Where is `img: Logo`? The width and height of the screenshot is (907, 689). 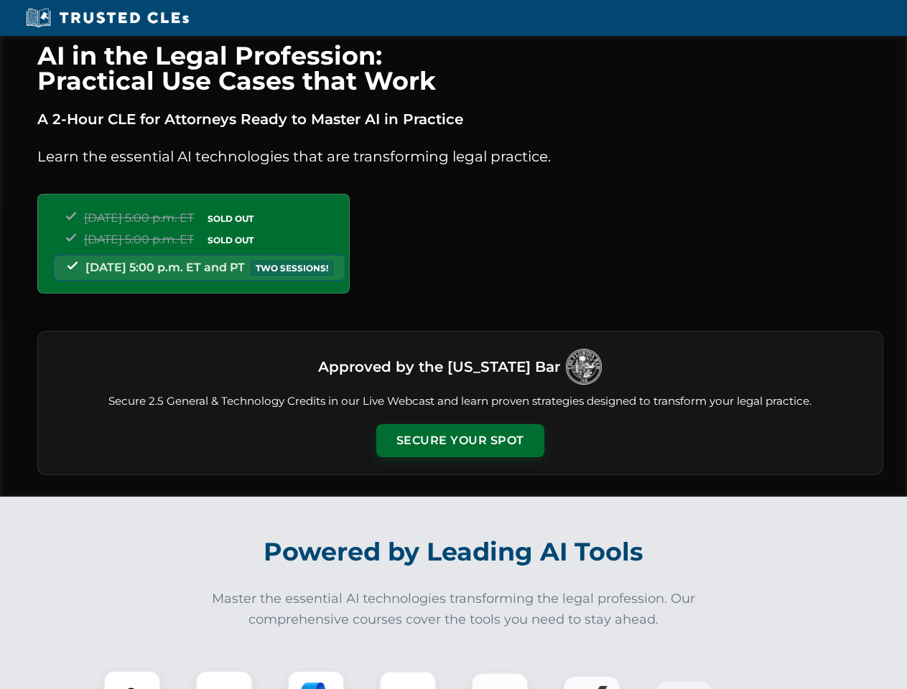 img: Logo is located at coordinates (584, 367).